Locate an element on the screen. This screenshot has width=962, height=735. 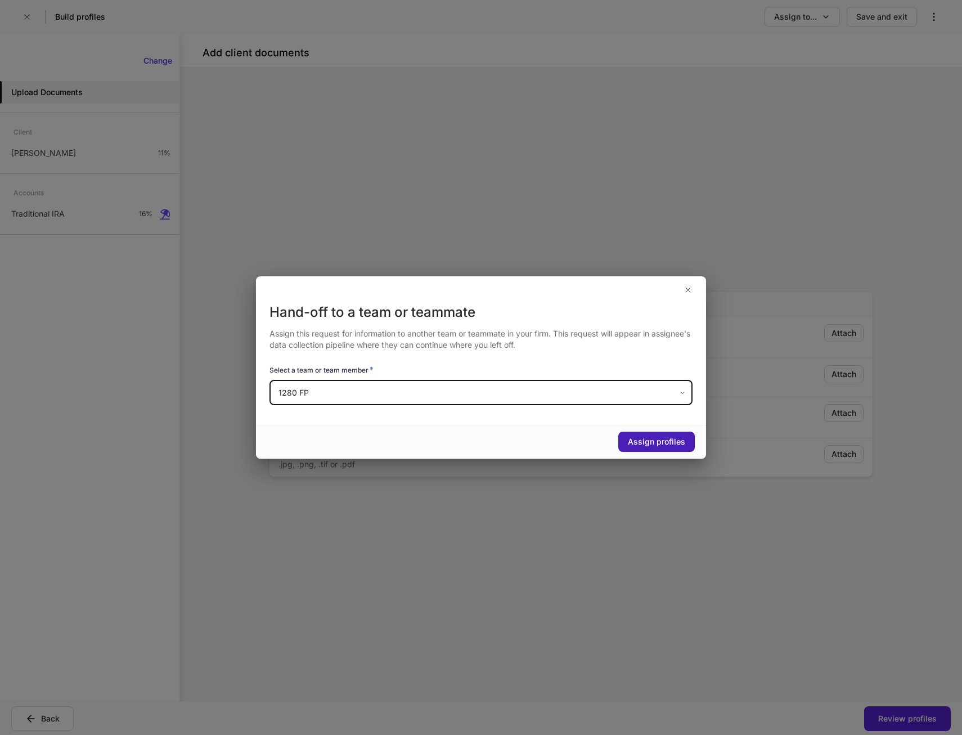
h6: Select a team or team member is located at coordinates (321, 370).